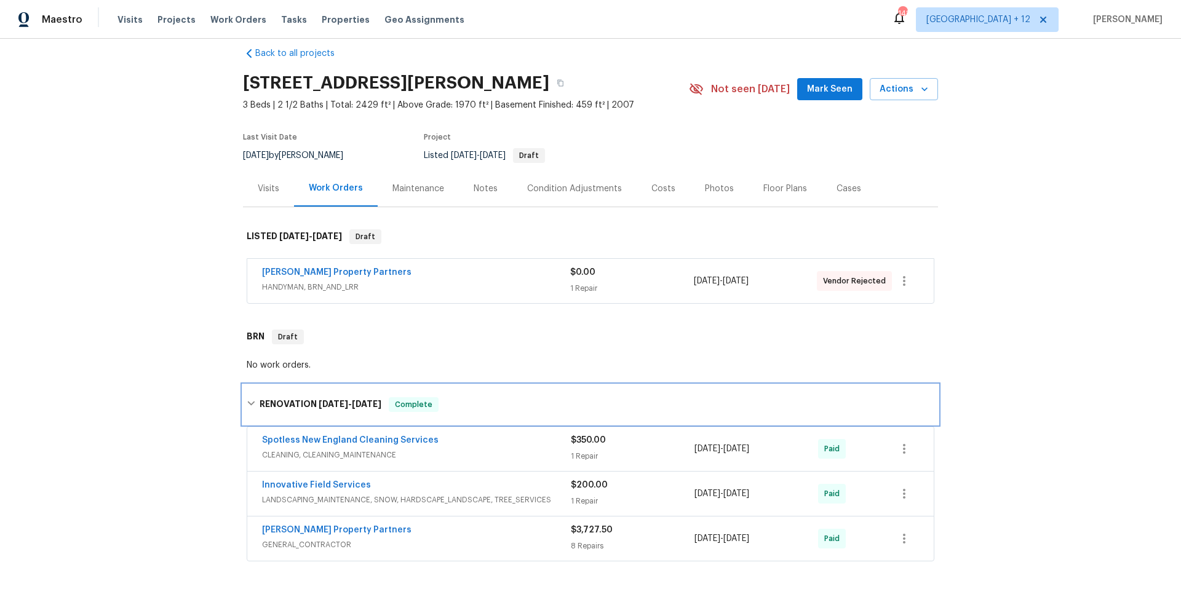  What do you see at coordinates (590, 337) in the screenshot?
I see `div: BRN Draft` at bounding box center [590, 337].